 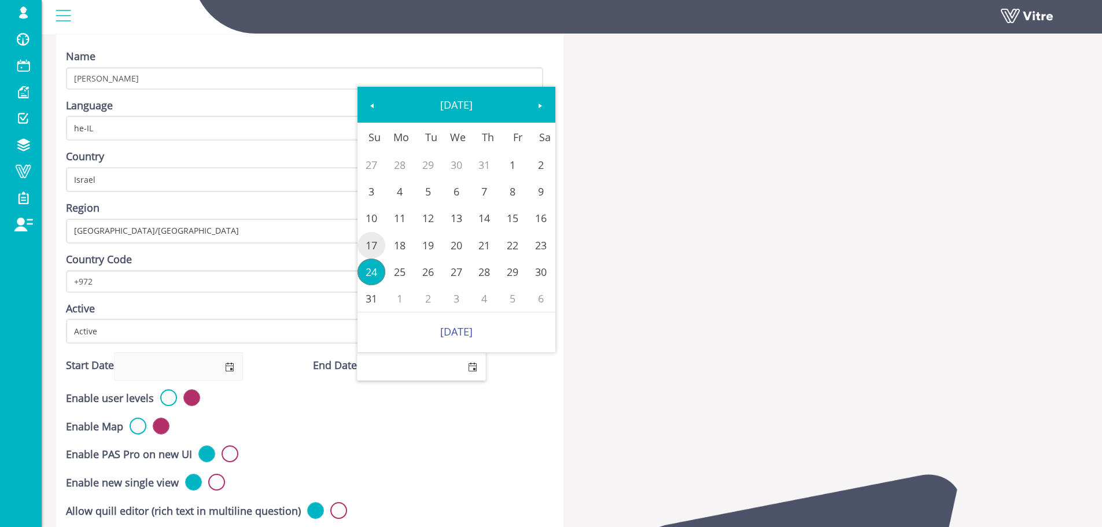 What do you see at coordinates (372, 272) in the screenshot?
I see `a: 24` at bounding box center [372, 272].